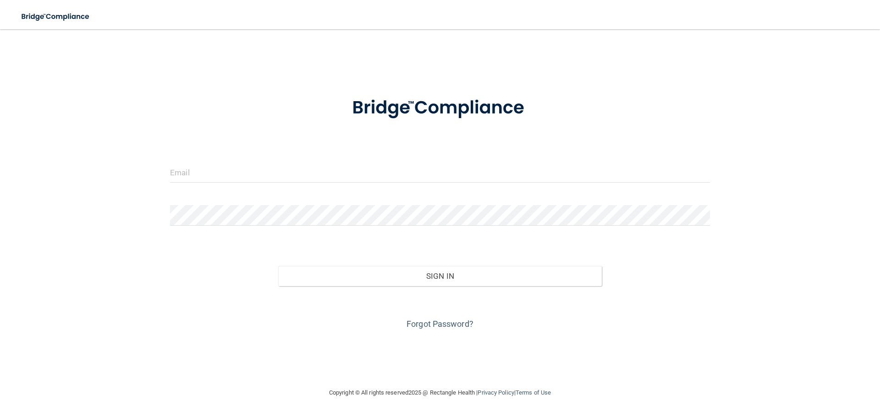 Image resolution: width=880 pixels, height=417 pixels. What do you see at coordinates (495, 393) in the screenshot?
I see `a: Privacy Policy` at bounding box center [495, 393].